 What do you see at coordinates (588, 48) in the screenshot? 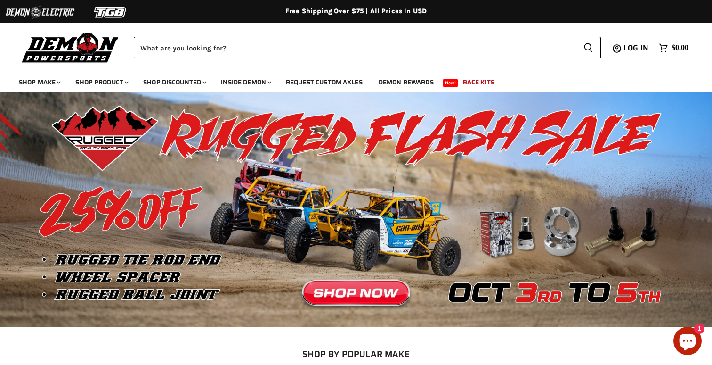
I see `button: Search` at bounding box center [588, 48].